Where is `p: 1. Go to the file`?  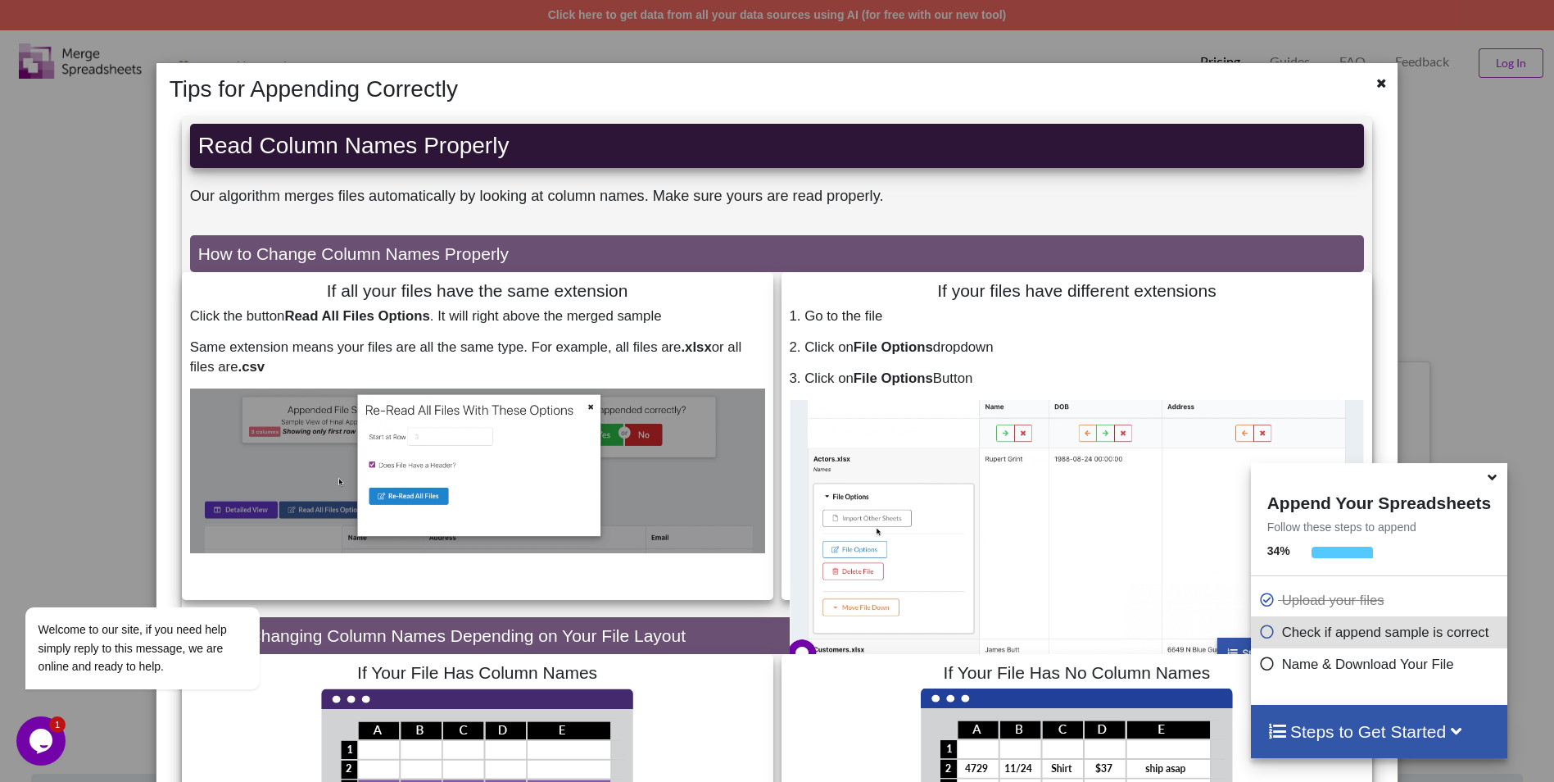
p: 1. Go to the file is located at coordinates (1077, 316).